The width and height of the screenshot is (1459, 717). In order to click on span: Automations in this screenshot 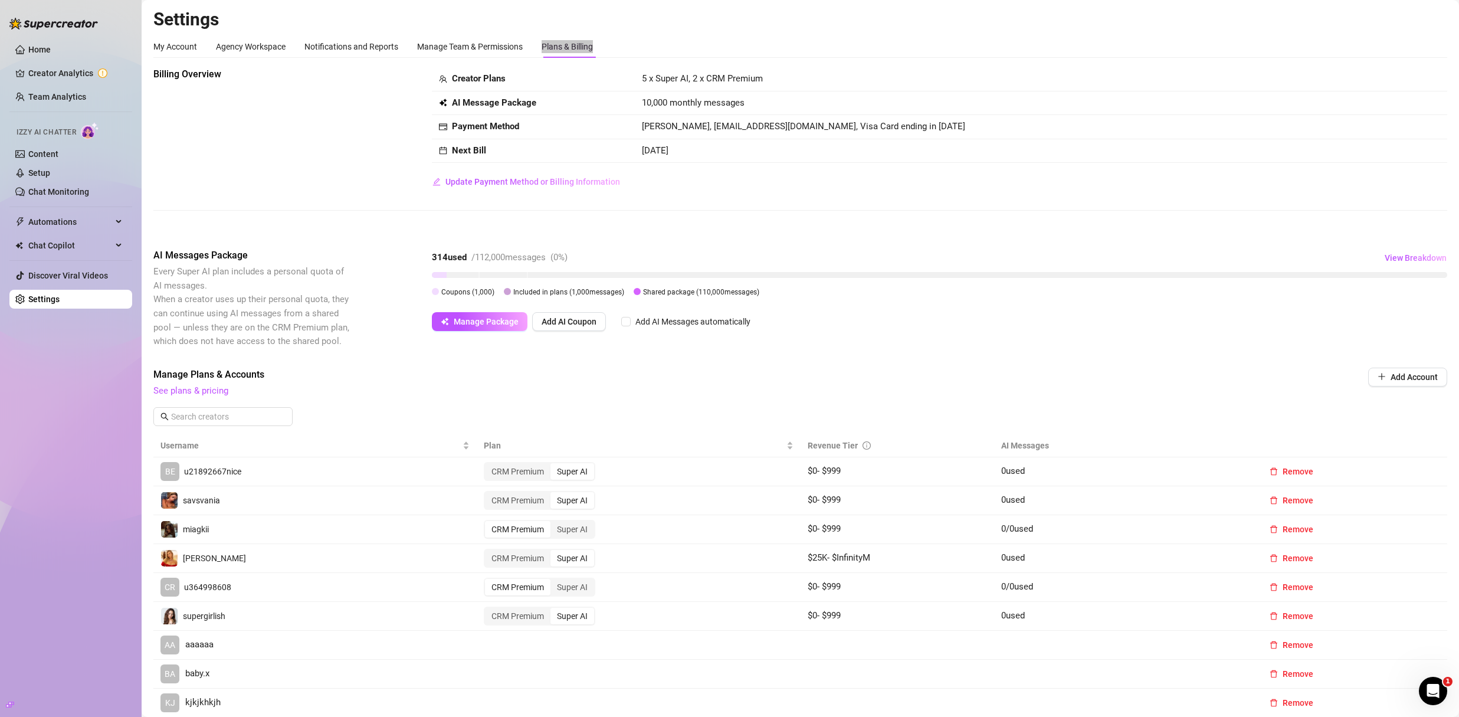, I will do `click(70, 222)`.